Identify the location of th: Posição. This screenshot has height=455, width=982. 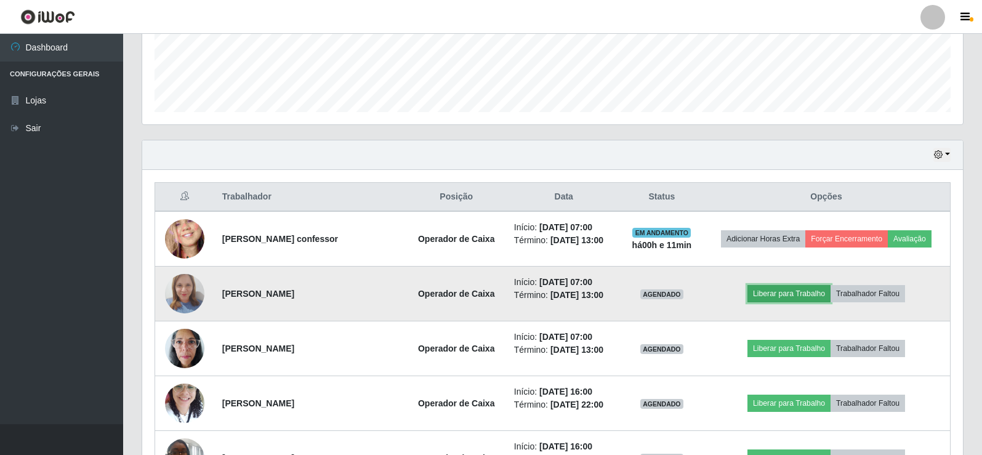
(456, 197).